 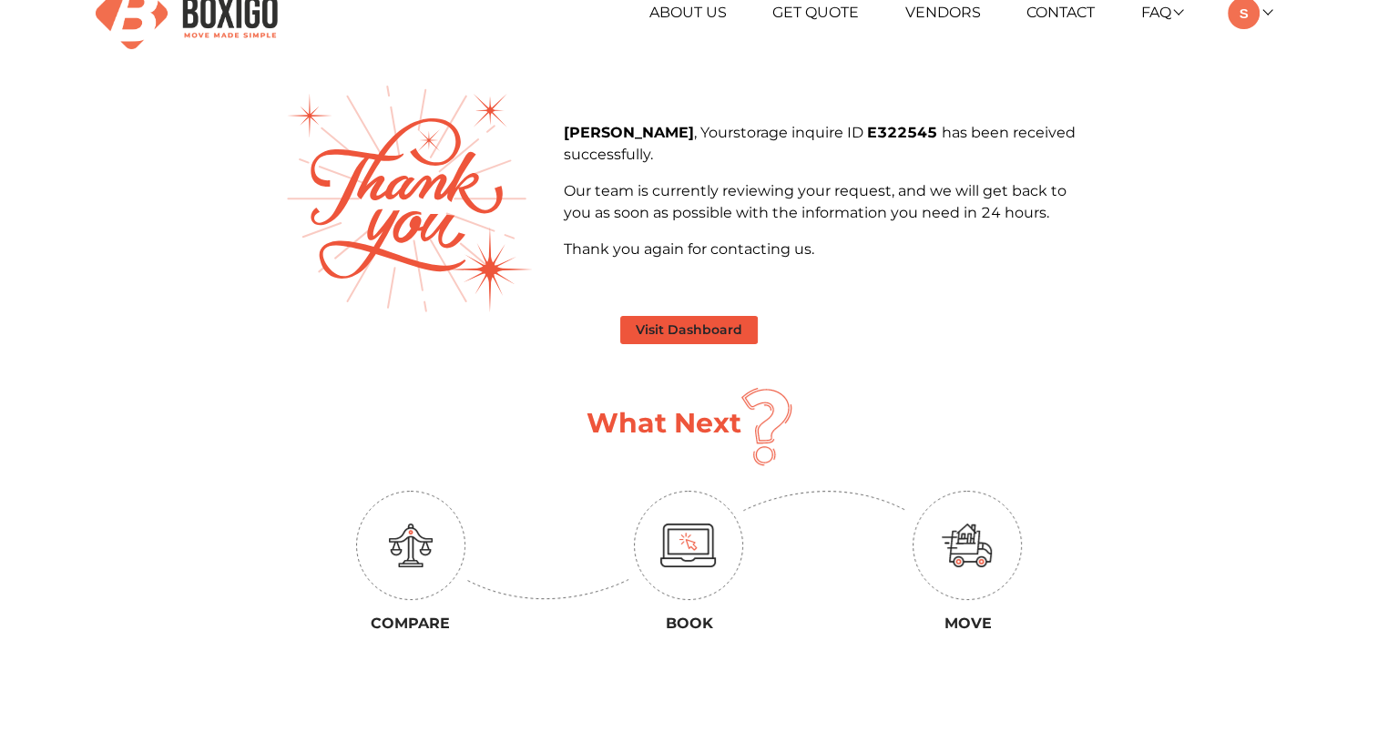 I want to click on a: Get Quote, so click(x=815, y=12).